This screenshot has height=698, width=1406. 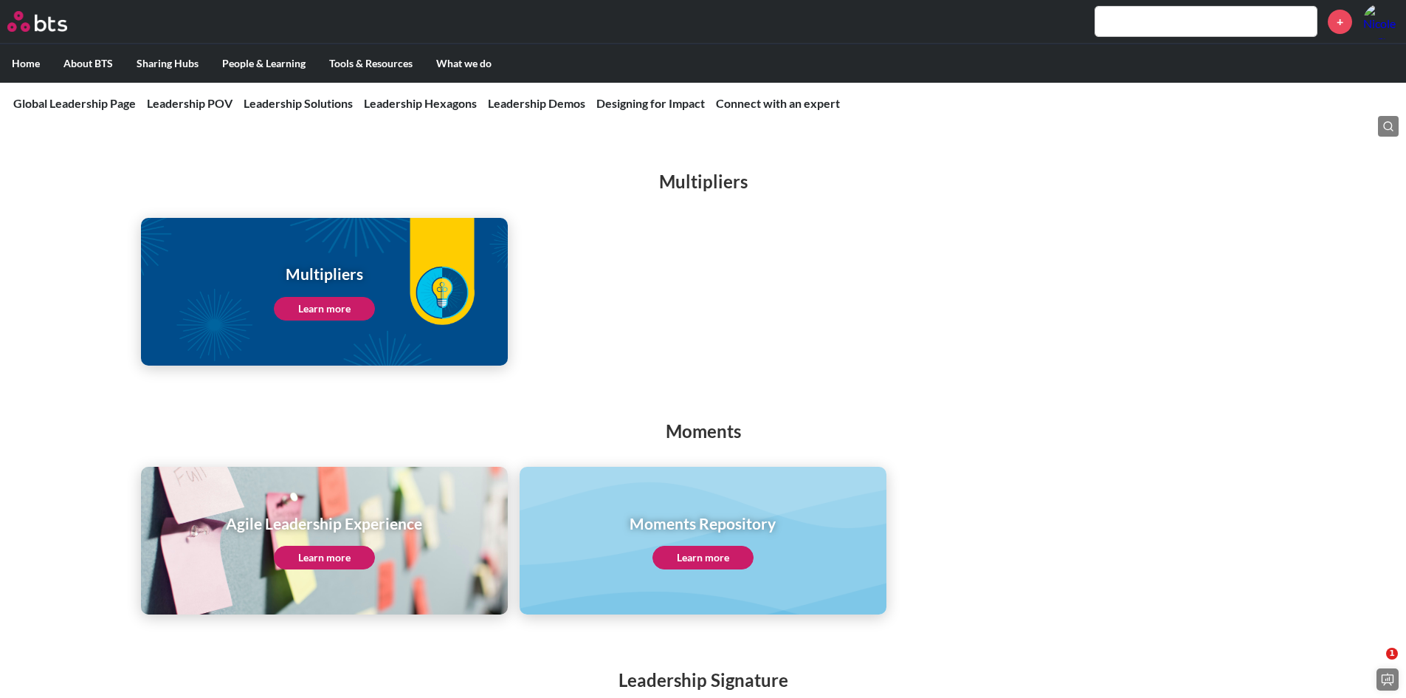 I want to click on a: Leadership Hexagons, so click(x=420, y=103).